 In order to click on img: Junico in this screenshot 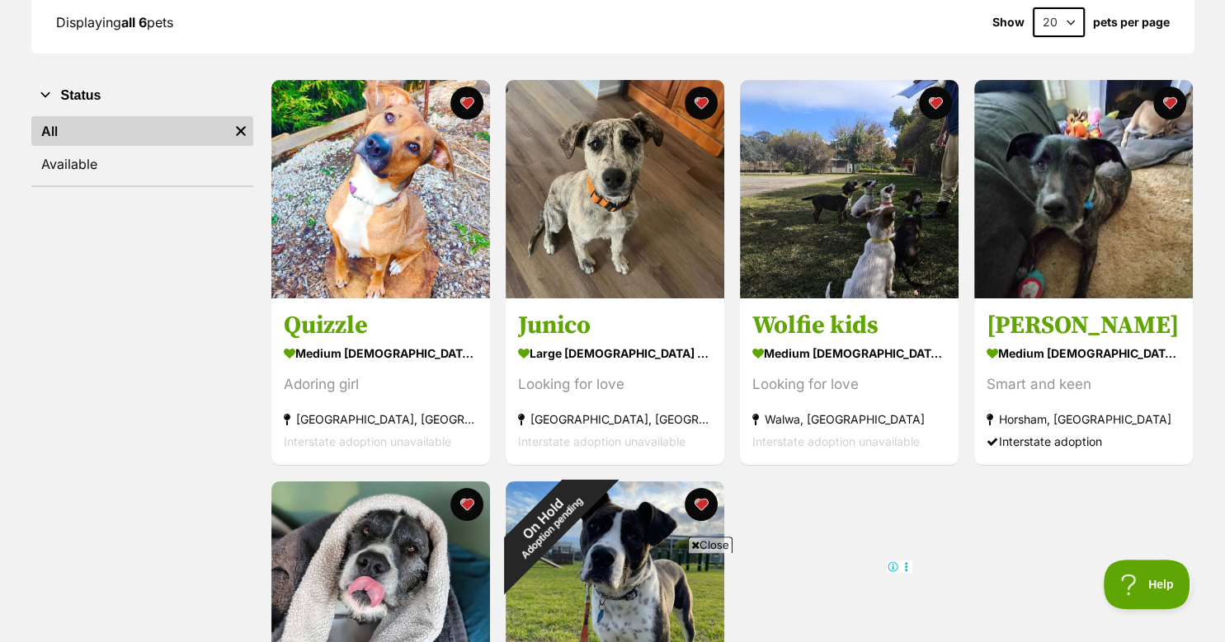, I will do `click(614, 189)`.